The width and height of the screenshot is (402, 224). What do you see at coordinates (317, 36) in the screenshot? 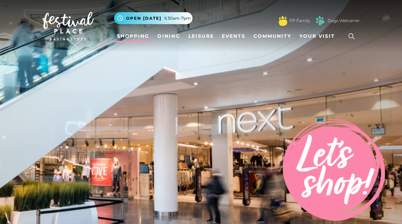
I see `span: Your Visit` at bounding box center [317, 36].